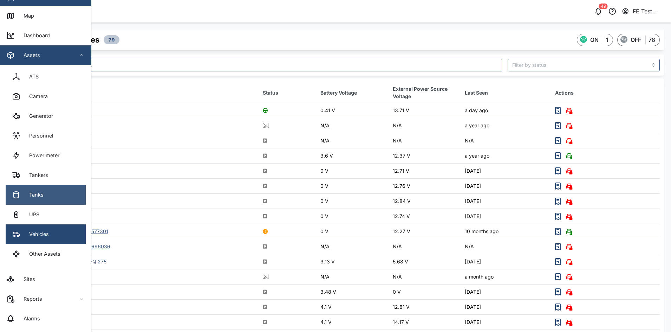  I want to click on a: Tanks, so click(46, 195).